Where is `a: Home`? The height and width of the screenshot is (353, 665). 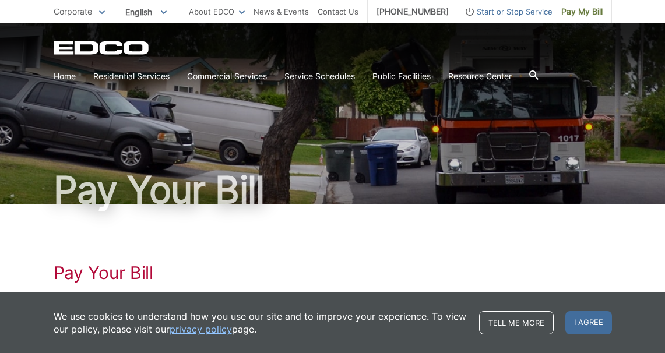
a: Home is located at coordinates (65, 76).